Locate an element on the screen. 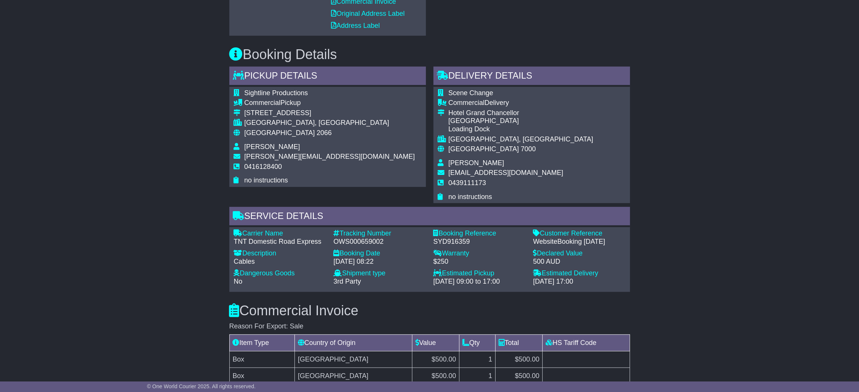 The height and width of the screenshot is (392, 859). span: Sightline Productions is located at coordinates (276, 93).